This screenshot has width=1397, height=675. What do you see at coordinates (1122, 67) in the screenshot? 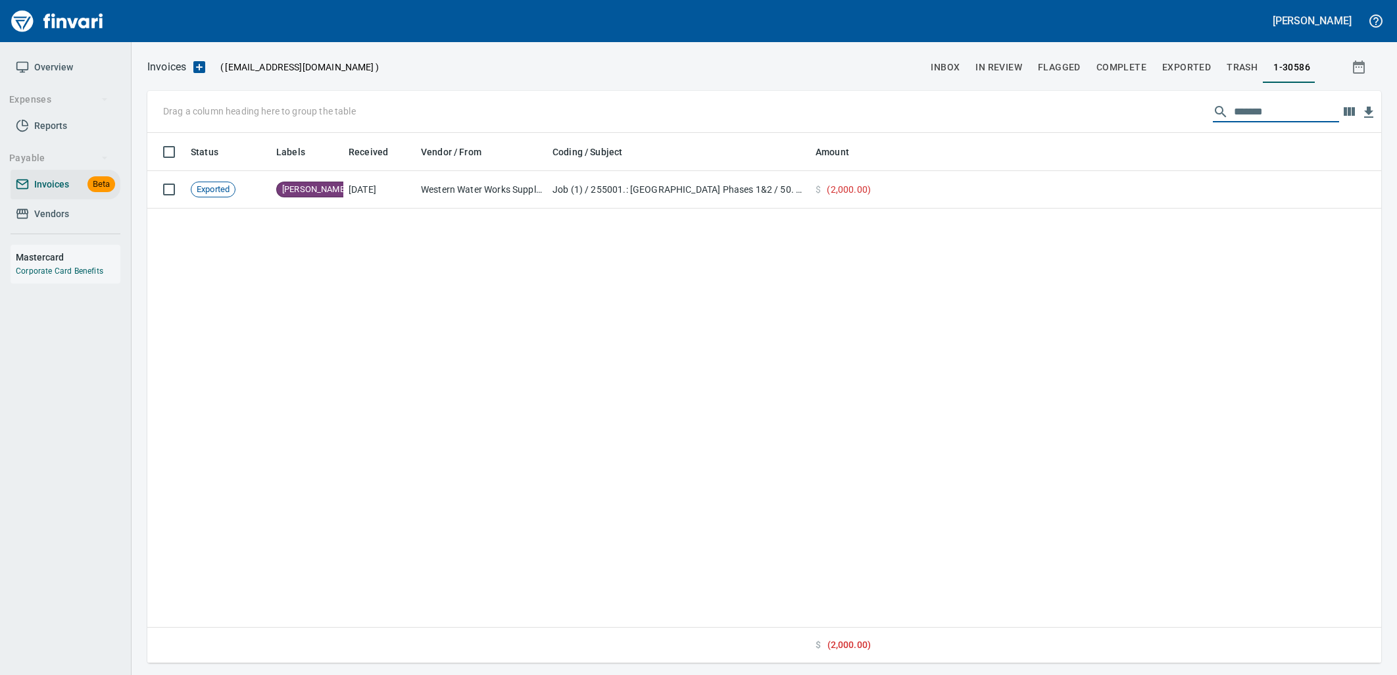
I see `span: Complete` at bounding box center [1122, 67].